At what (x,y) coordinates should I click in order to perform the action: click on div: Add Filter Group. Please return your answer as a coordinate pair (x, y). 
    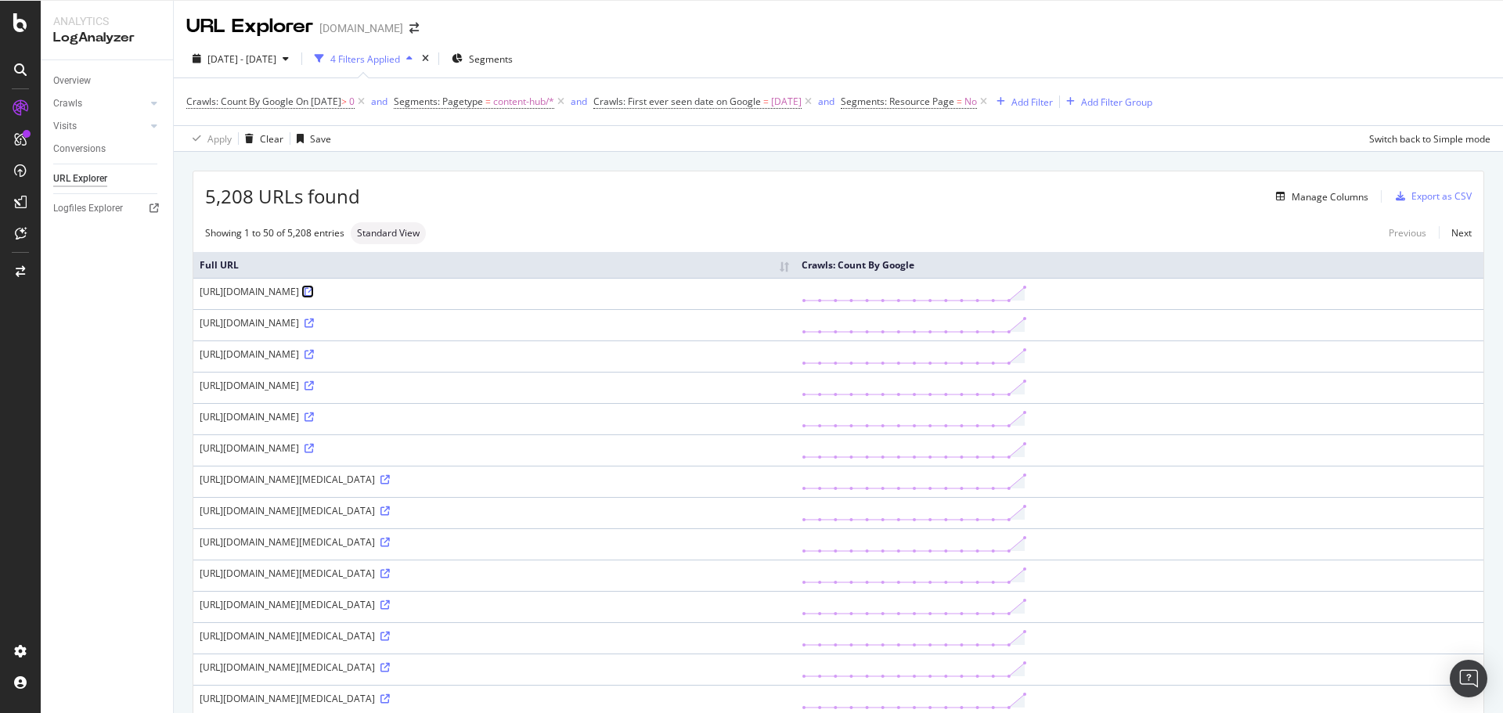
    Looking at the image, I should click on (1116, 102).